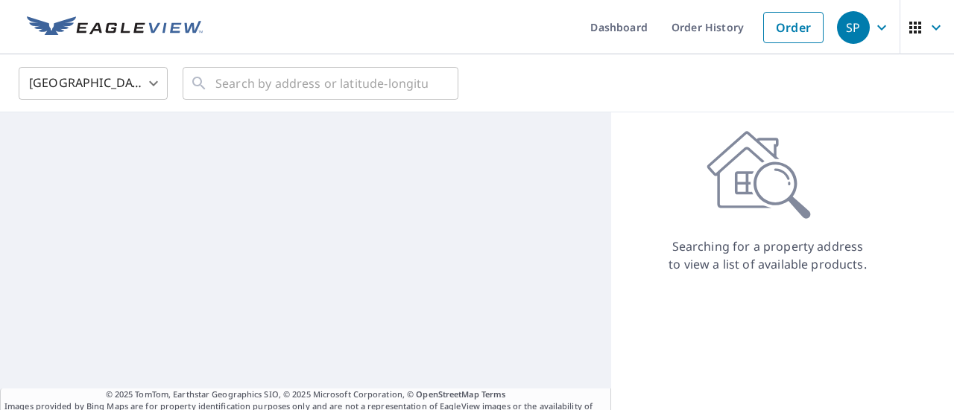  I want to click on a: OpenStreetMap, so click(447, 394).